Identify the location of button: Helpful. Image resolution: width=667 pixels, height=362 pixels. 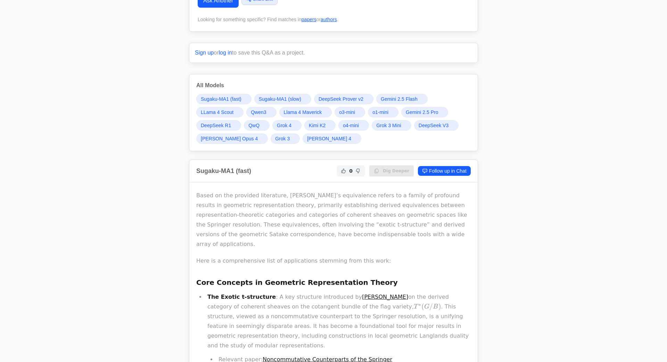
(343, 171).